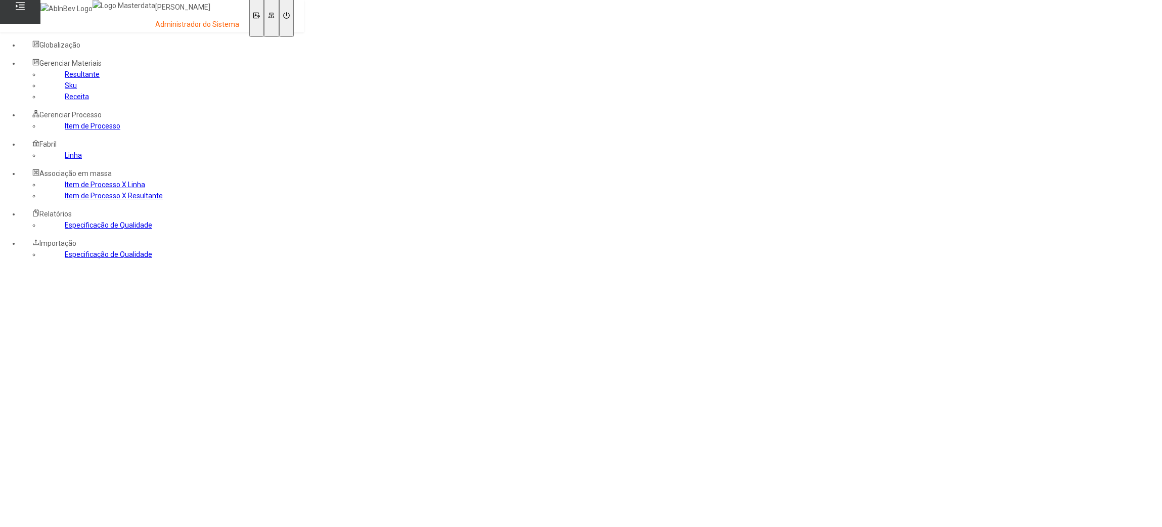 This screenshot has height=527, width=1162. I want to click on a: Item de Processo X Linha, so click(105, 185).